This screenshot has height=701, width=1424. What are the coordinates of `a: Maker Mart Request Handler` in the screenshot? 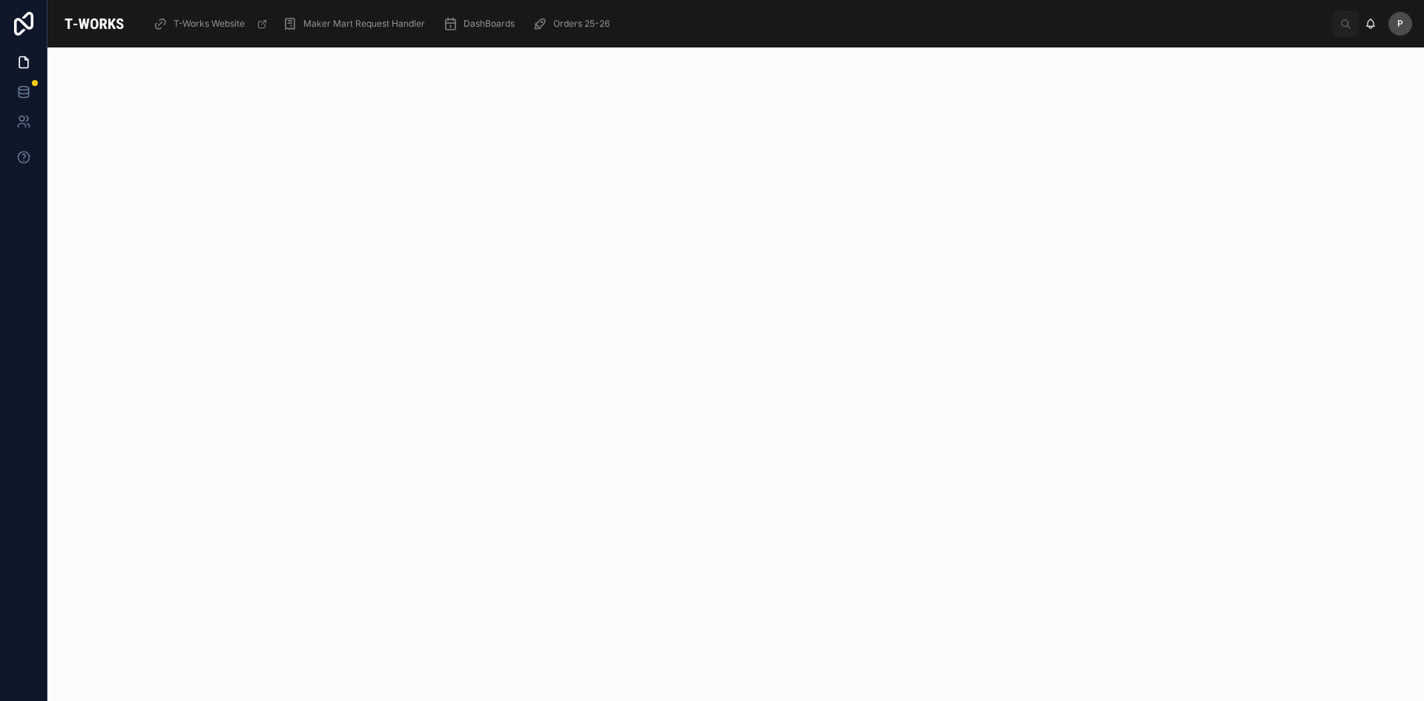 It's located at (357, 24).